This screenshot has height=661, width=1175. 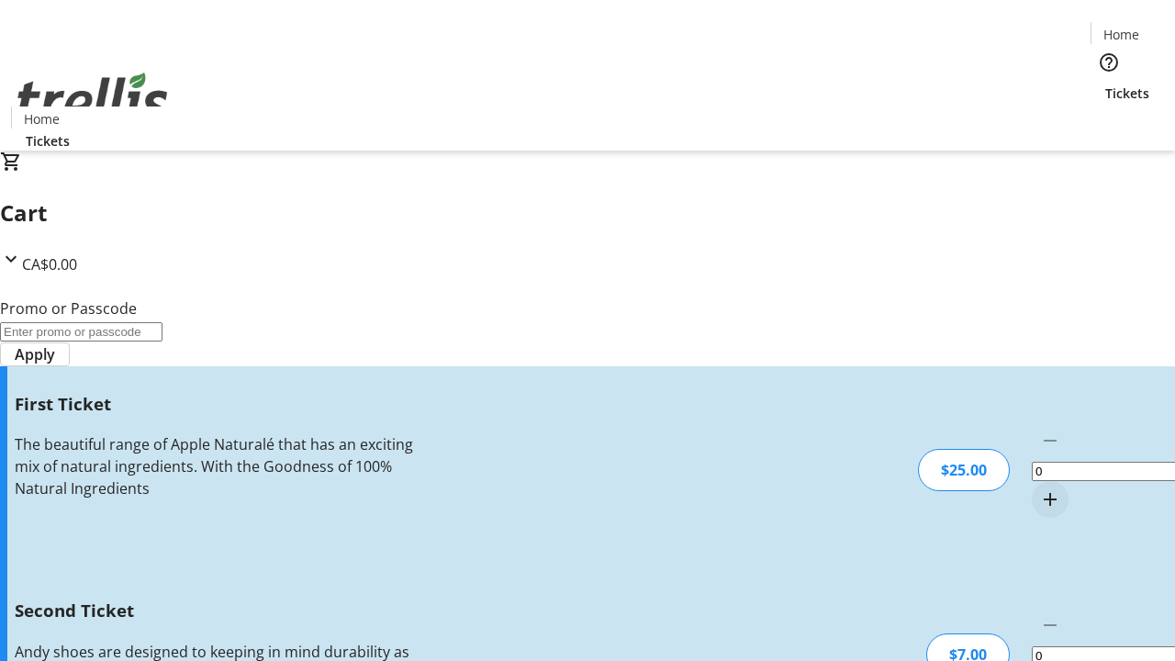 What do you see at coordinates (215, 404) in the screenshot?
I see `h3: First Ticket` at bounding box center [215, 404].